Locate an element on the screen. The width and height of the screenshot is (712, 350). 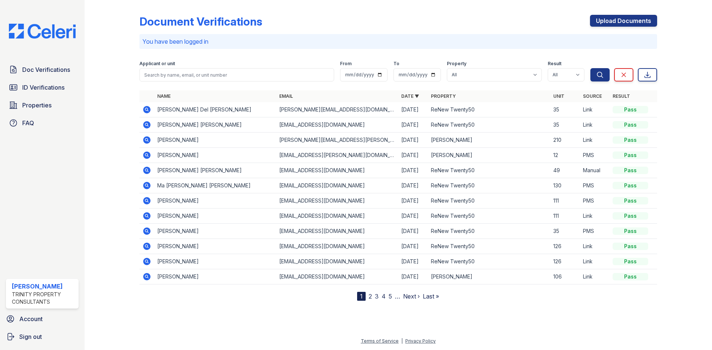
img: CE_Logo_Blue-a8612792a0a2168367f1c8372b55b34899dd931a85d93a1a3d3e32e68fde9ad4.png is located at coordinates (42, 31).